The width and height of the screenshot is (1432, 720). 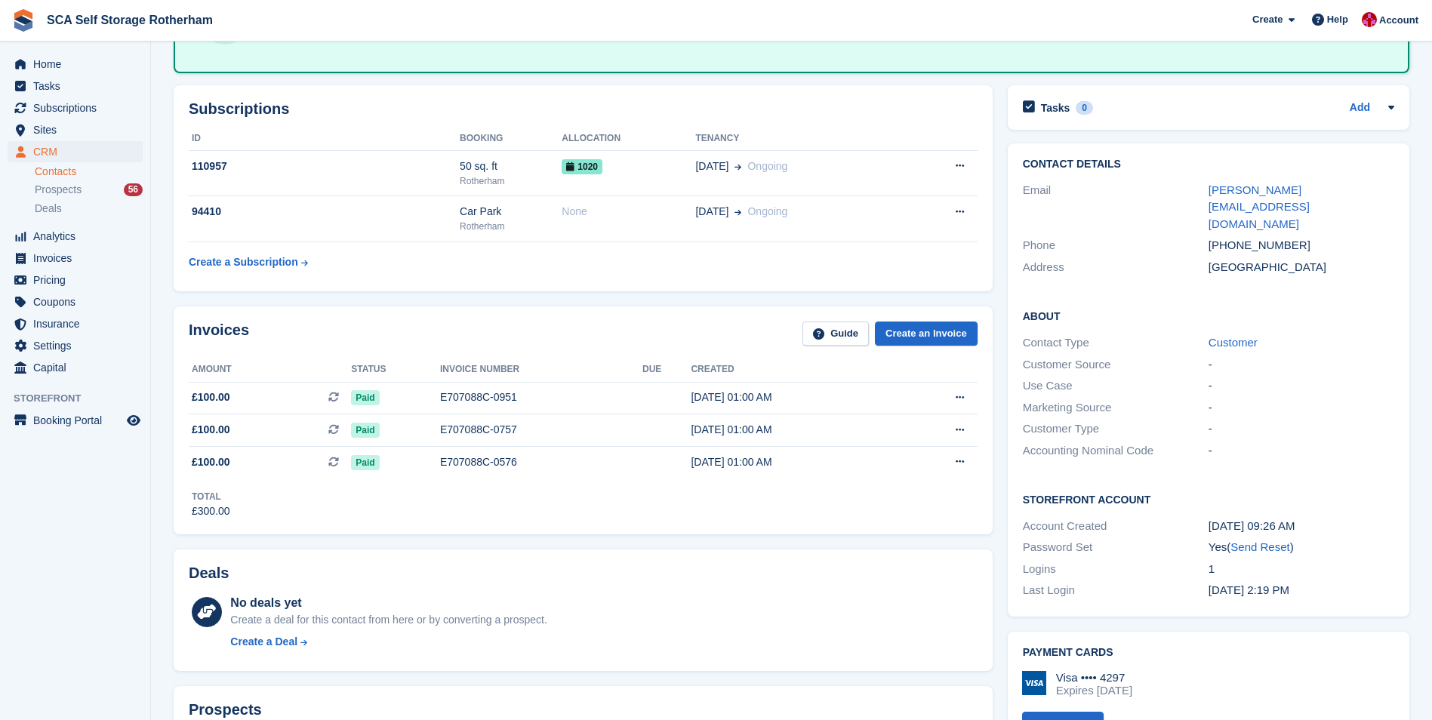 What do you see at coordinates (667, 370) in the screenshot?
I see `th: Due` at bounding box center [667, 370].